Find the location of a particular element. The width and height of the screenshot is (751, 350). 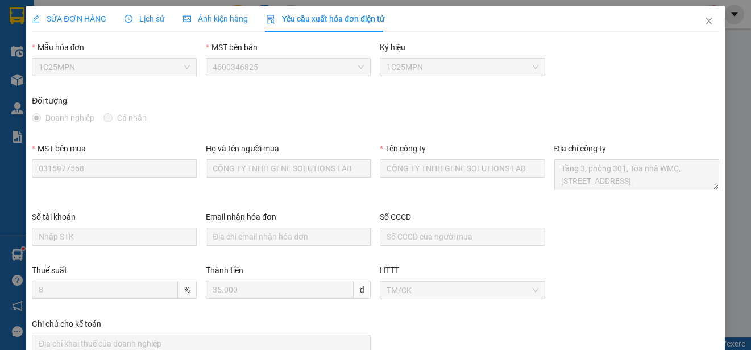

input: Tên công ty is located at coordinates (462, 168).